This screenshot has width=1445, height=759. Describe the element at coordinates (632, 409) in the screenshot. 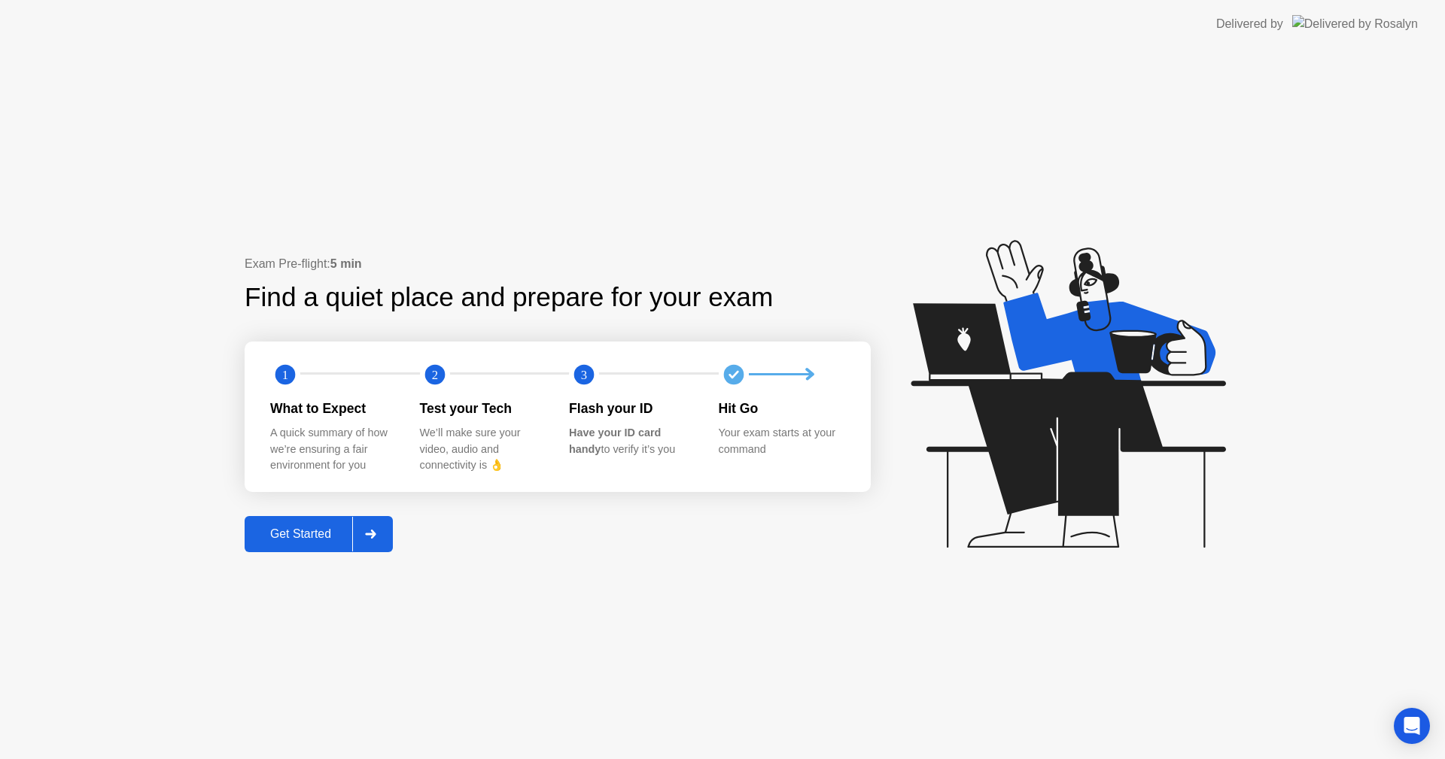

I see `div: Flash your ID` at that location.